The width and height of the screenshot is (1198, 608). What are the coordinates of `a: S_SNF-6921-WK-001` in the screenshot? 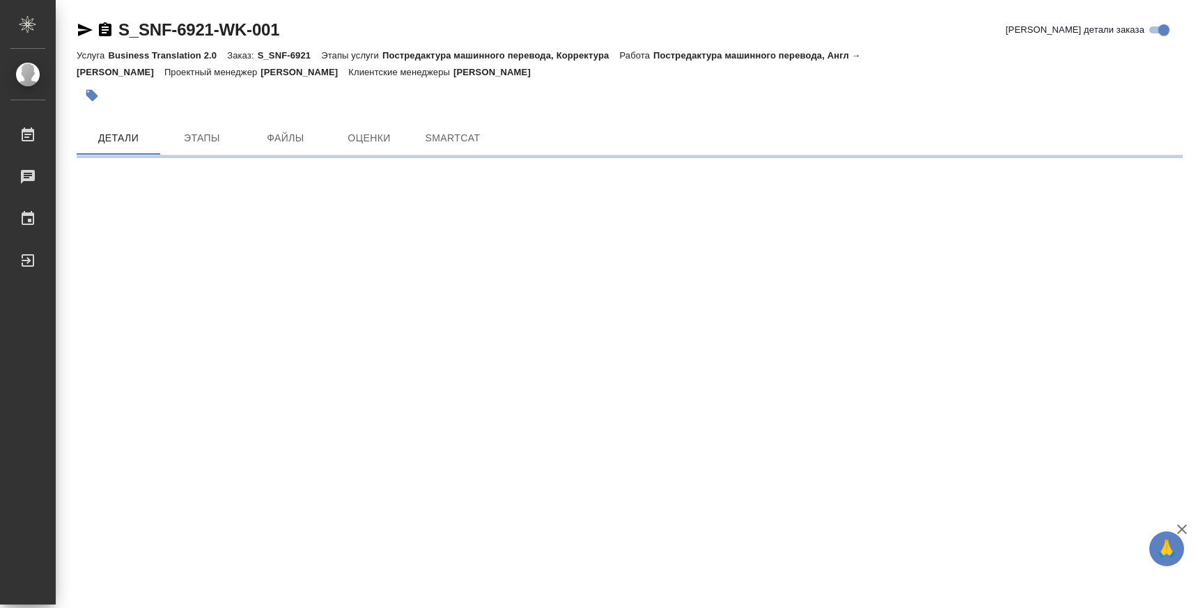 It's located at (198, 29).